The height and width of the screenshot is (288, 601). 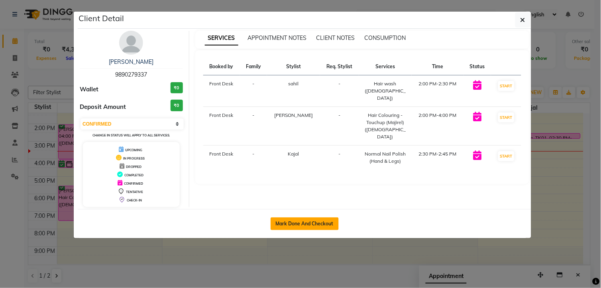 I want to click on span: COMPLETED, so click(x=134, y=175).